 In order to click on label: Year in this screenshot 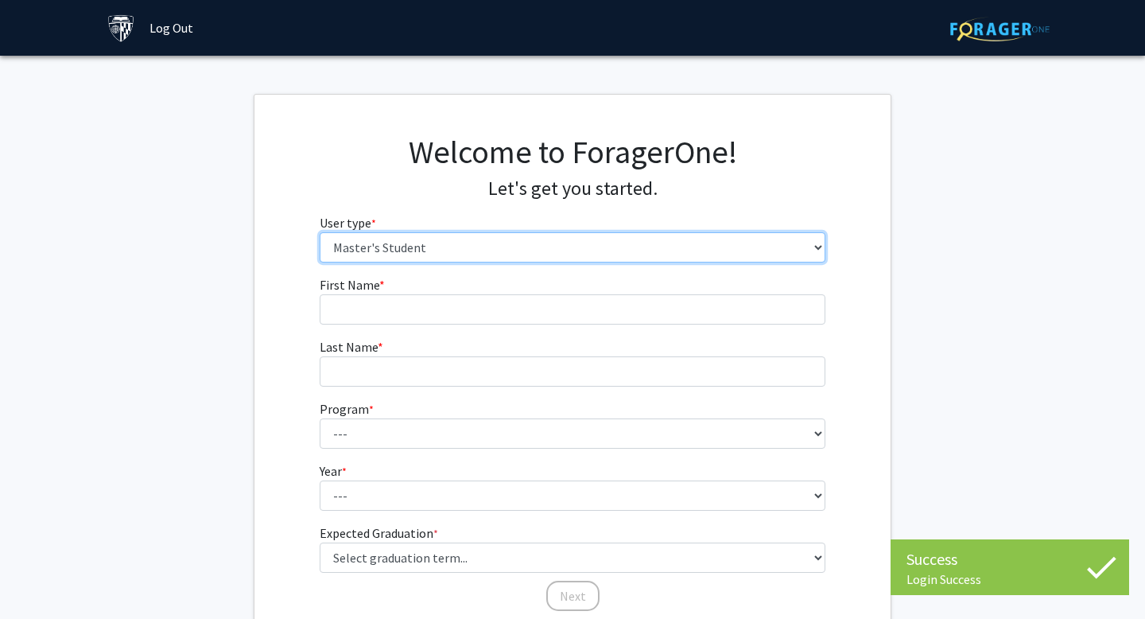, I will do `click(333, 471)`.